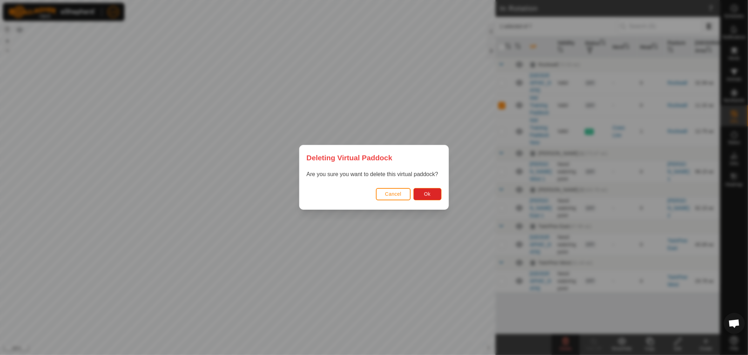  Describe the element at coordinates (349, 157) in the screenshot. I see `span: Deleting Virtual Paddock` at that location.